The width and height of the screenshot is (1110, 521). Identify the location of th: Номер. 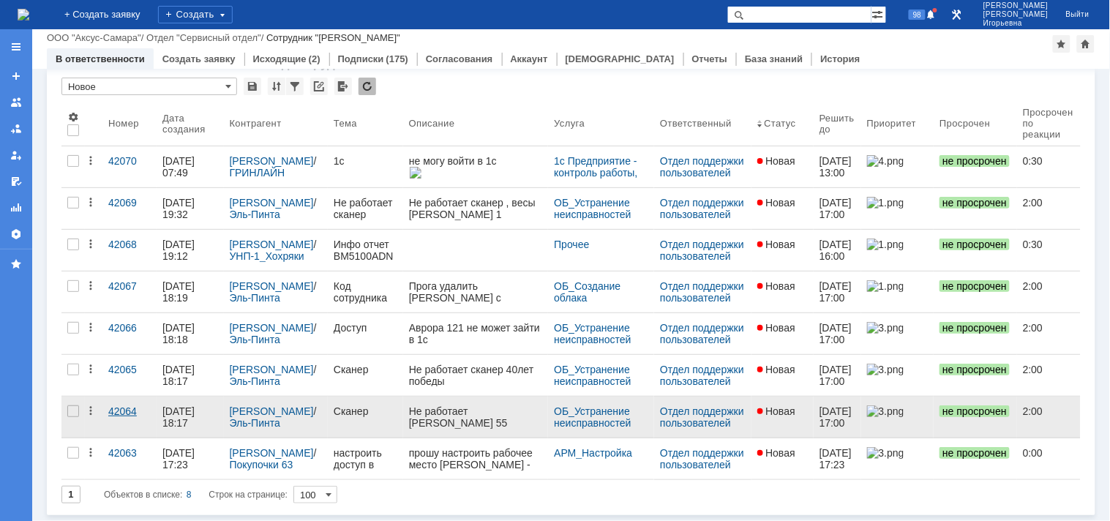
(130, 124).